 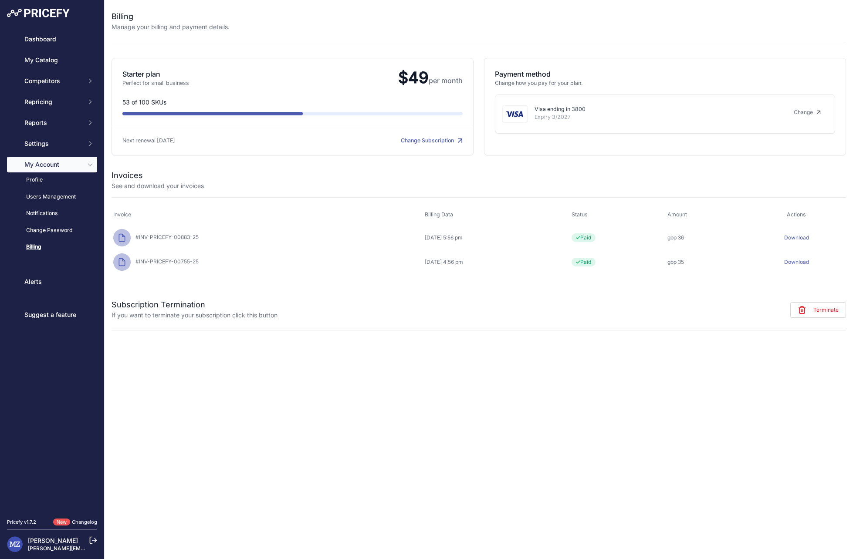 I want to click on a: Change Password, so click(x=52, y=230).